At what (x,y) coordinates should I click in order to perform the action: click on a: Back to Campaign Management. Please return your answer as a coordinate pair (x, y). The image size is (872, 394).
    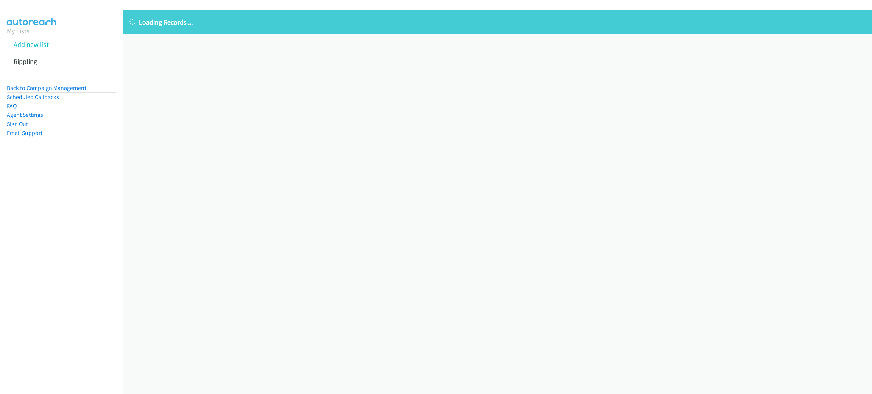
    Looking at the image, I should click on (47, 88).